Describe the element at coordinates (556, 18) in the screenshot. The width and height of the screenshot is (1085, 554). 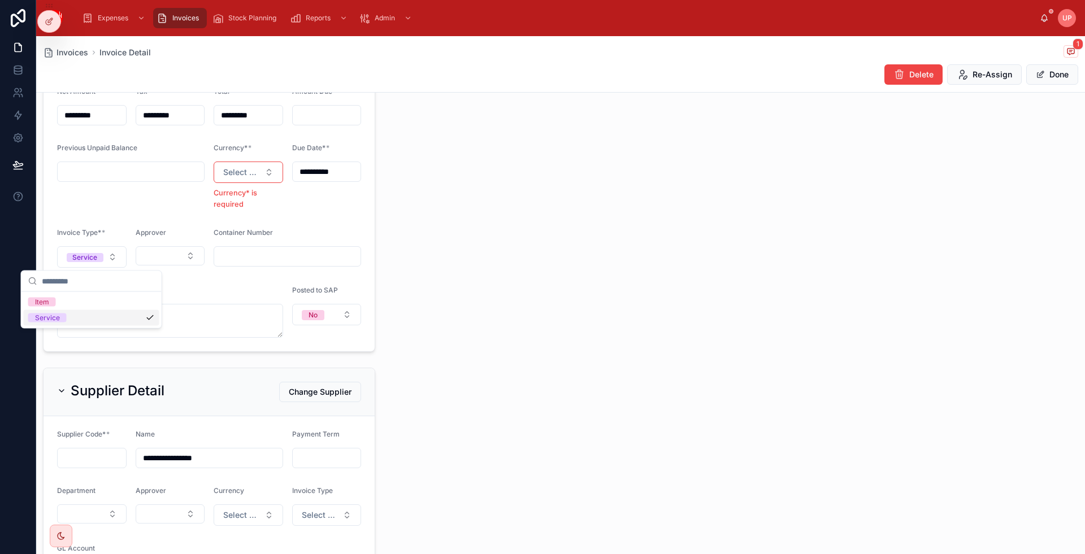
I see `div: scrollable content` at that location.